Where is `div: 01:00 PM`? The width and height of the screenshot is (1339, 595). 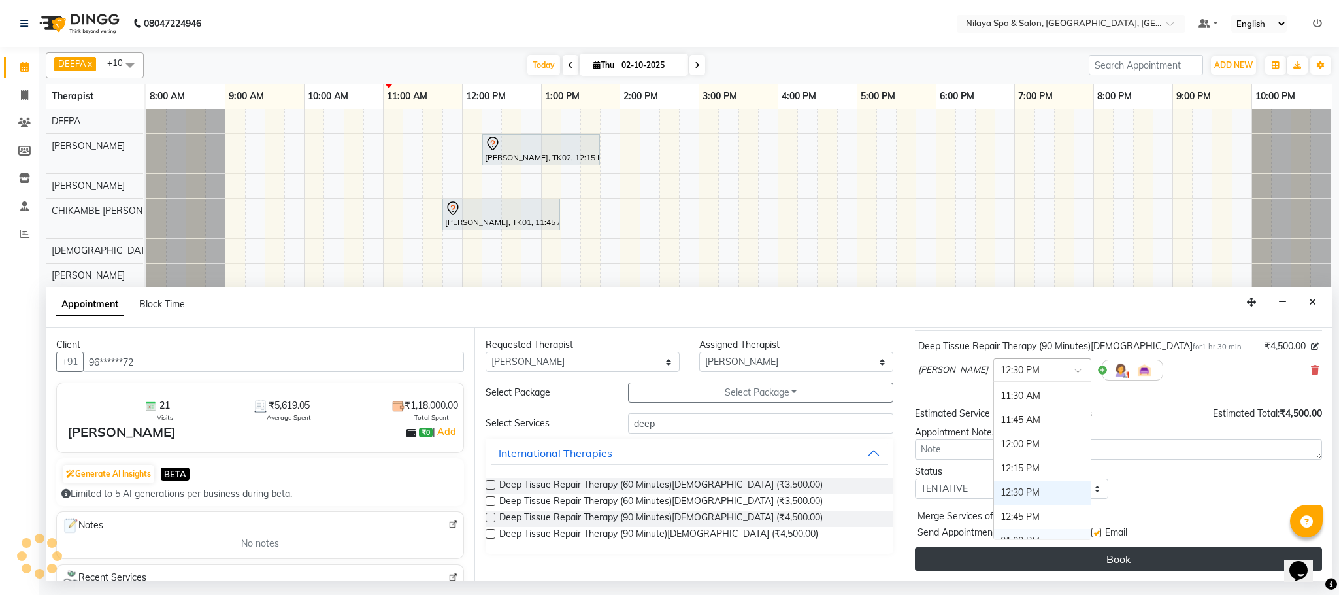
div: 01:00 PM is located at coordinates (1042, 540).